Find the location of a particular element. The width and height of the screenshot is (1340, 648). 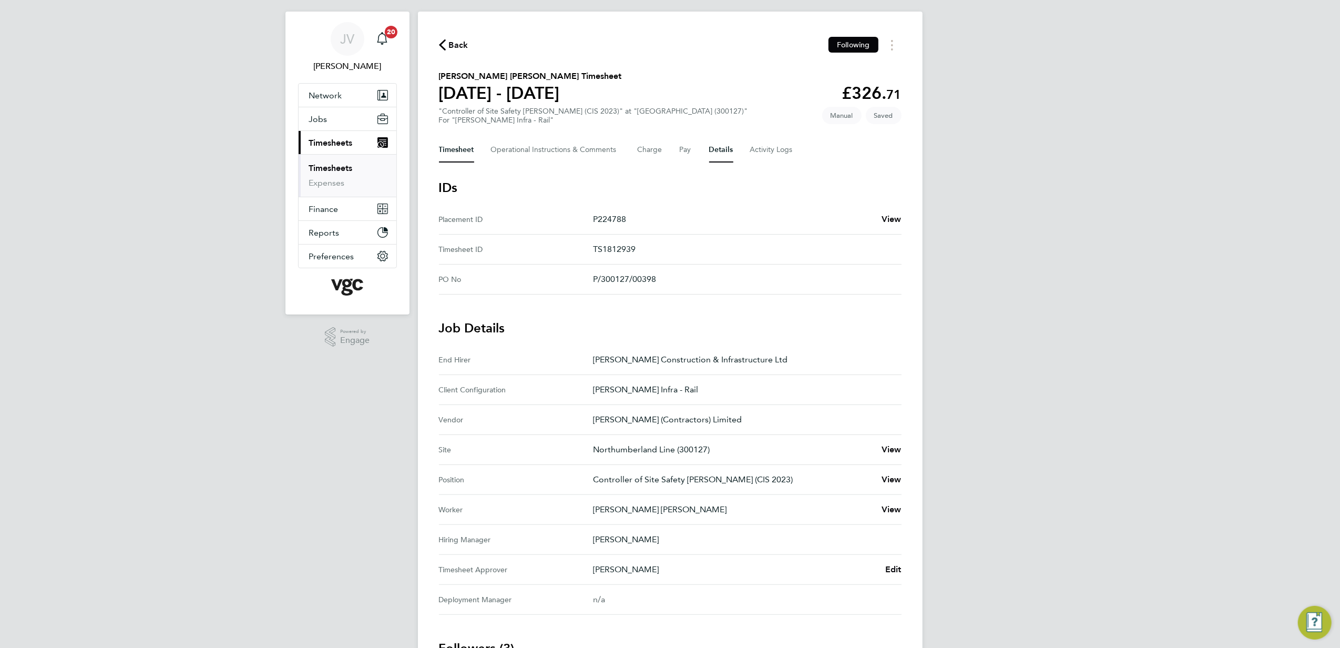

button: Following is located at coordinates (853, 45).